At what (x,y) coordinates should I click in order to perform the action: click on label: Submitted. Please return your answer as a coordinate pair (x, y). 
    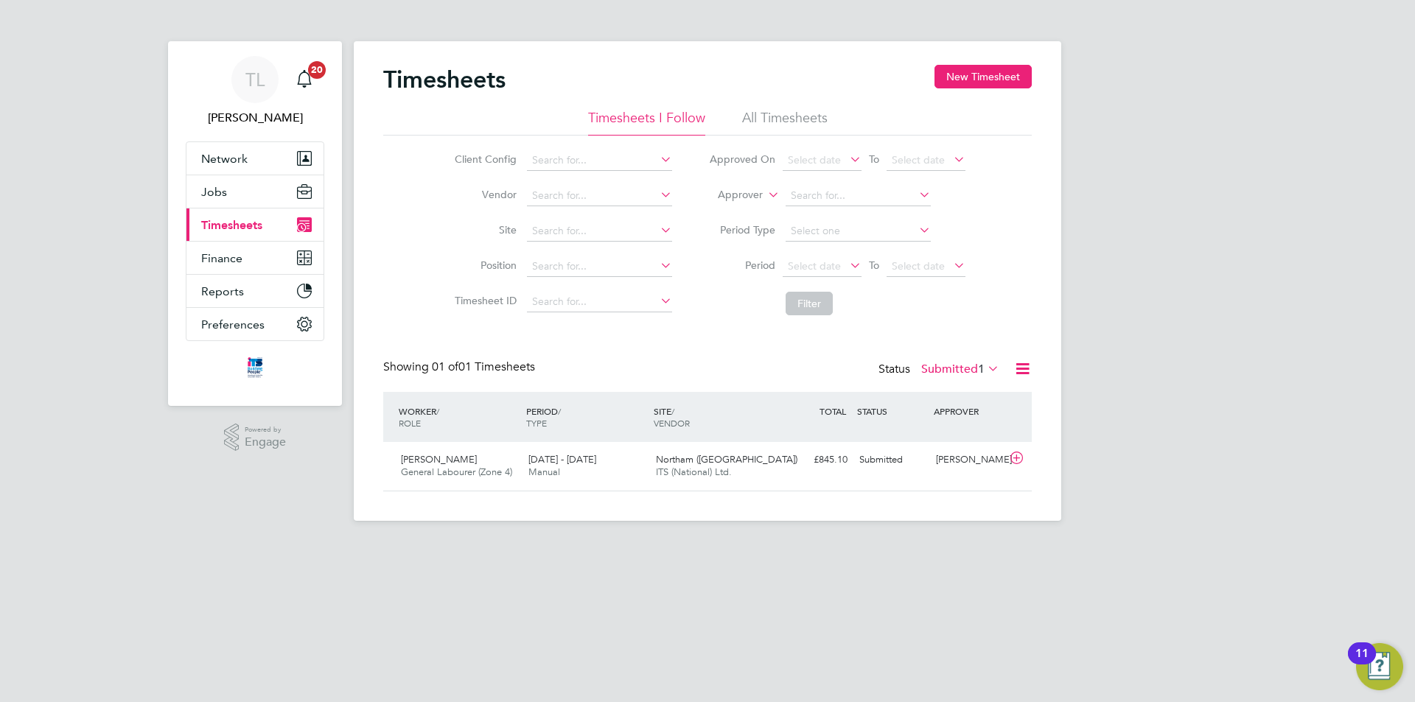
    Looking at the image, I should click on (960, 369).